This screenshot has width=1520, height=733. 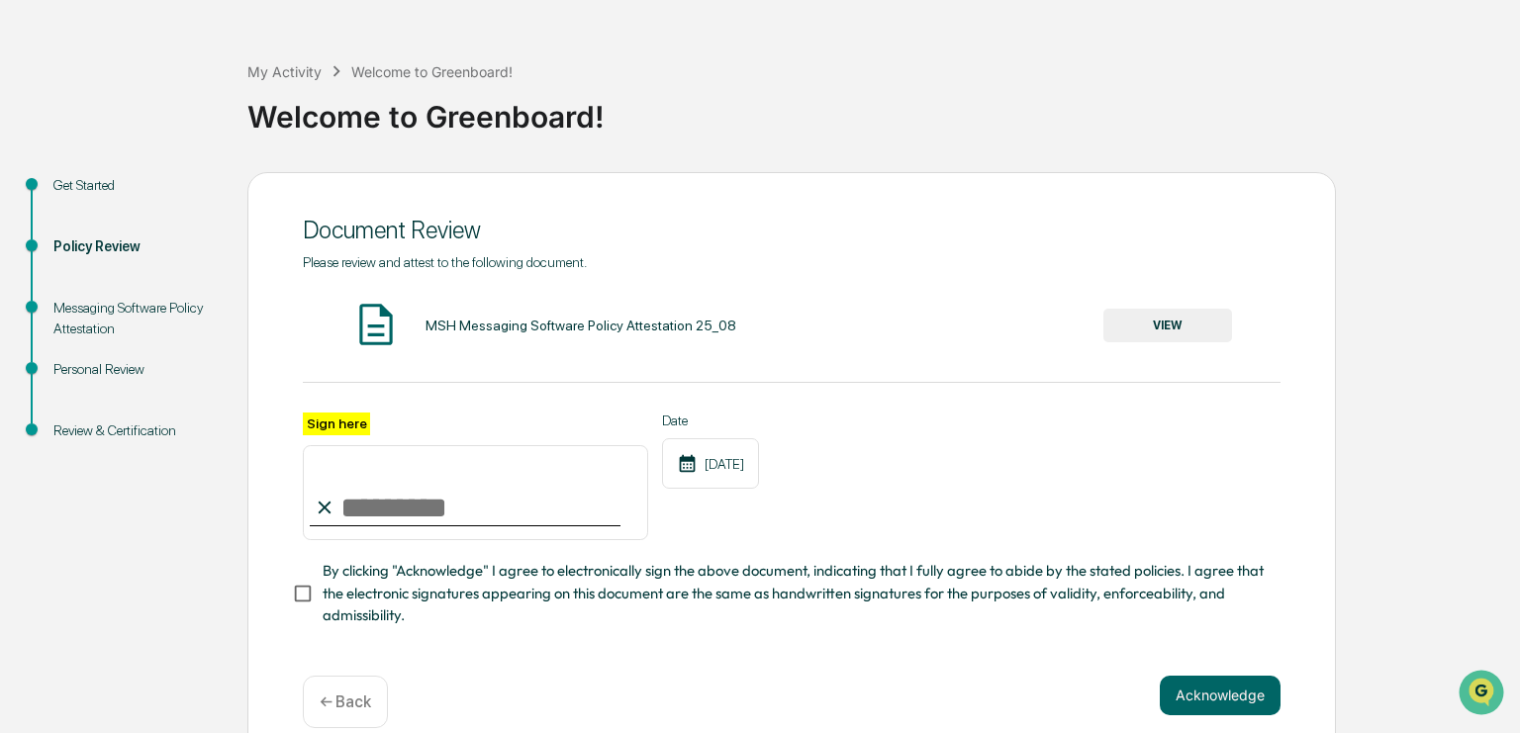 What do you see at coordinates (376, 325) in the screenshot?
I see `img: Document Icon` at bounding box center [376, 325].